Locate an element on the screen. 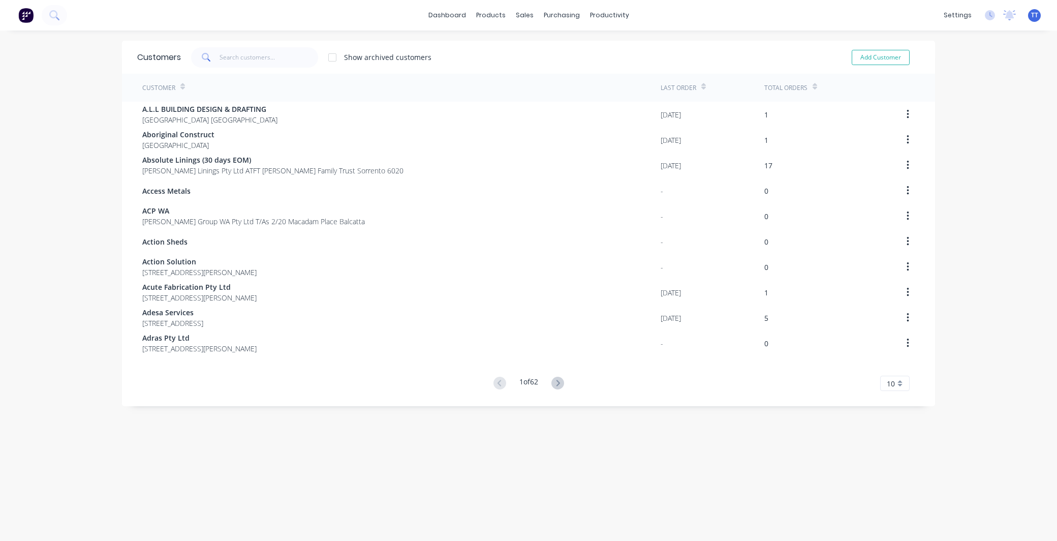  span: Action Sheds is located at coordinates (165, 241).